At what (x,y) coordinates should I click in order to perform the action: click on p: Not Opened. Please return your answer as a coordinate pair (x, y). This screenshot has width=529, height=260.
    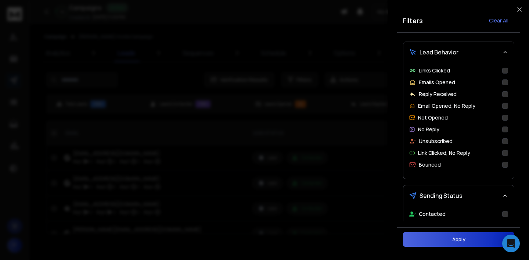
    Looking at the image, I should click on (433, 118).